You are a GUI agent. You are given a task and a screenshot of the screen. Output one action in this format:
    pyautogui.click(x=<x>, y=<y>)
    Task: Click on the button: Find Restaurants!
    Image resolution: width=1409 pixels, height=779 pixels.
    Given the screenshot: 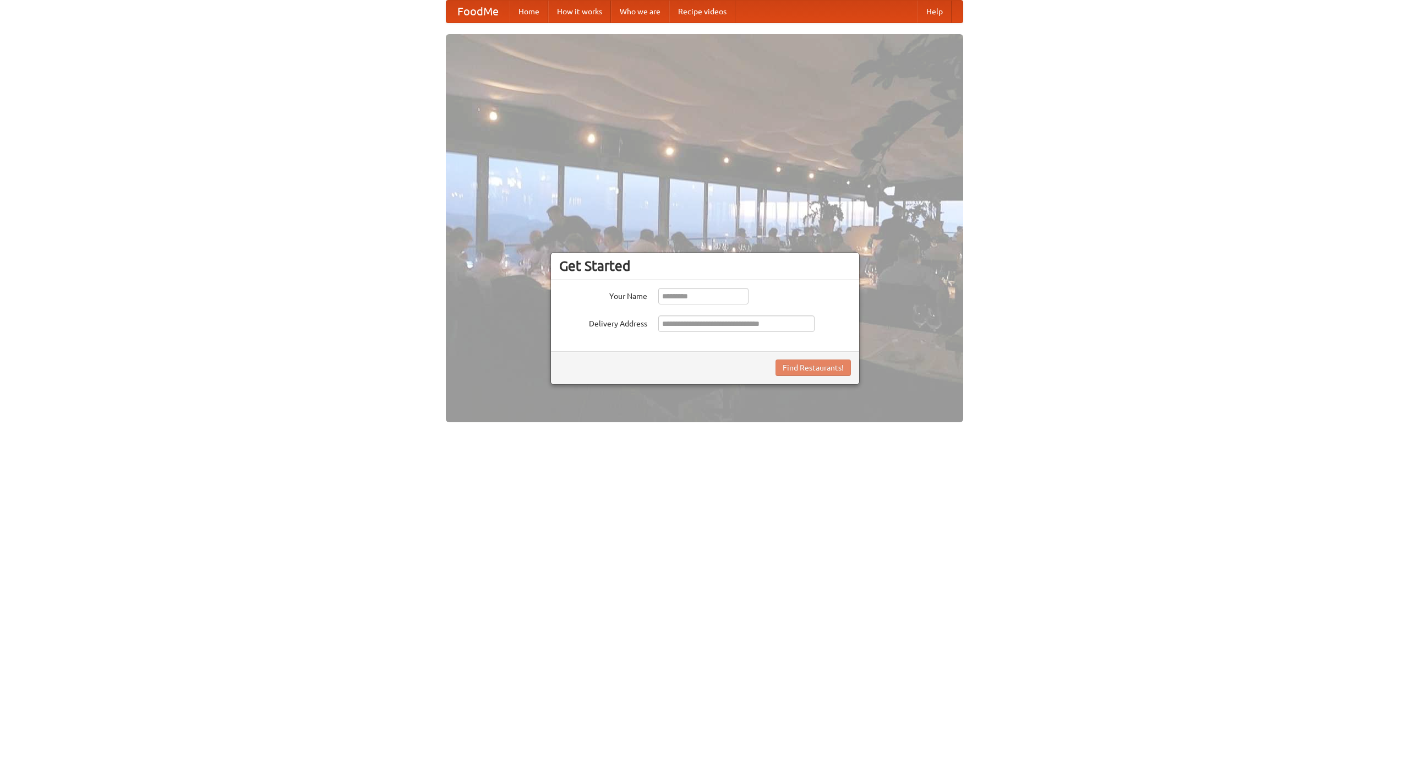 What is the action you would take?
    pyautogui.click(x=813, y=368)
    